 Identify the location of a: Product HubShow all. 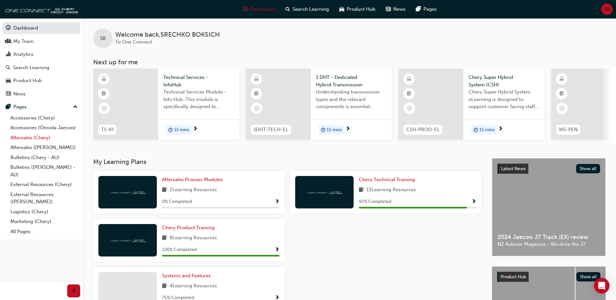
(549, 277).